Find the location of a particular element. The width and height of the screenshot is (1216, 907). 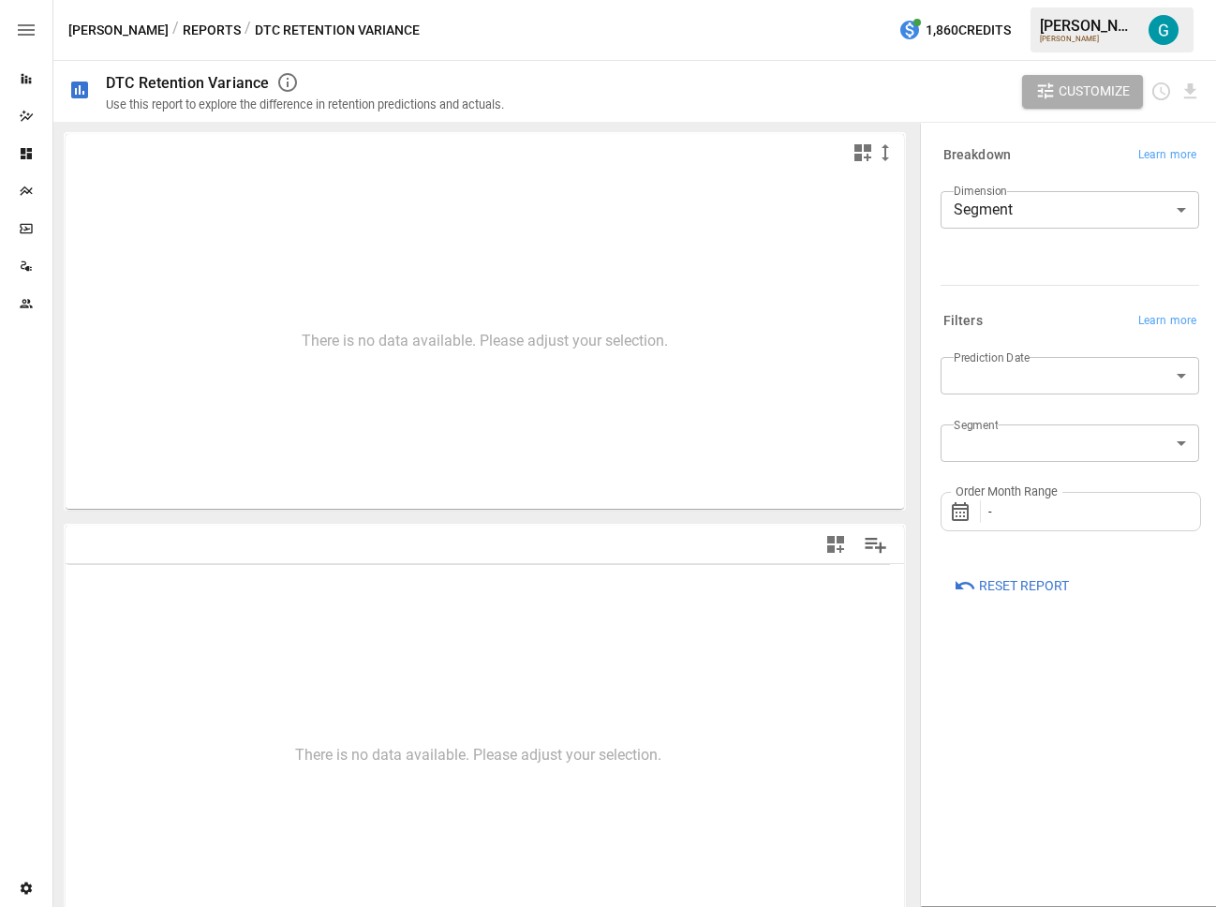

div: Segment is located at coordinates (1070, 210).